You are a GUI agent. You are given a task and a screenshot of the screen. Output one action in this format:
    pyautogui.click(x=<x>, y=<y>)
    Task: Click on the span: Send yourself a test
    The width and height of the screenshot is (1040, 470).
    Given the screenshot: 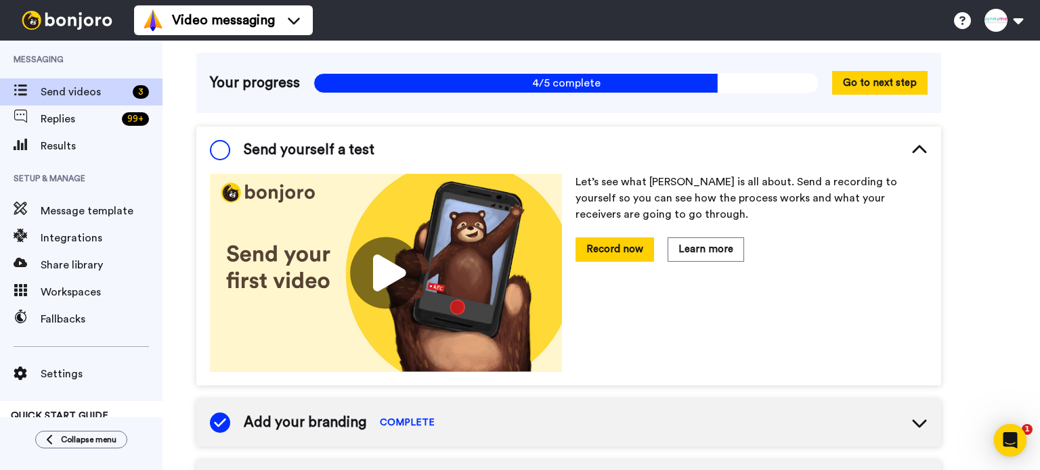 What is the action you would take?
    pyautogui.click(x=309, y=150)
    